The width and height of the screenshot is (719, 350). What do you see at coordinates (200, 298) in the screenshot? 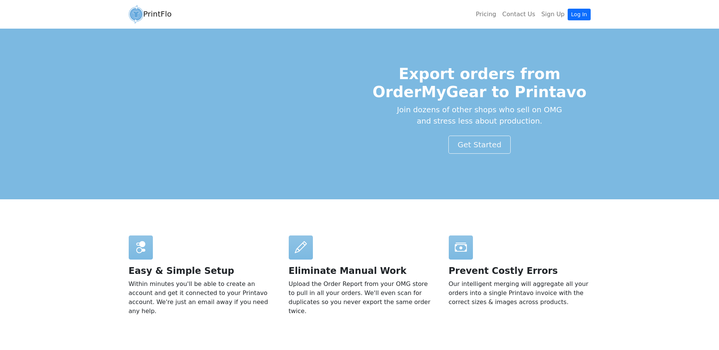
I see `p: Within minutes you'll be able to create an account and get it connected to your Printavo account....` at bounding box center [200, 298].